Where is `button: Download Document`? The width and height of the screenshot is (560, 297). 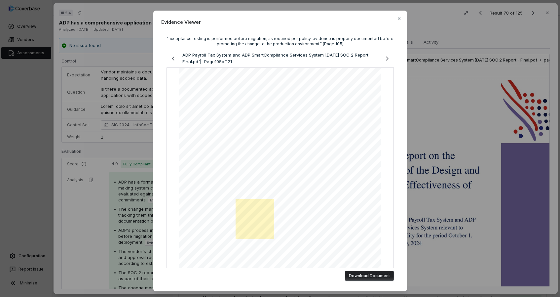 button: Download Document is located at coordinates (370, 276).